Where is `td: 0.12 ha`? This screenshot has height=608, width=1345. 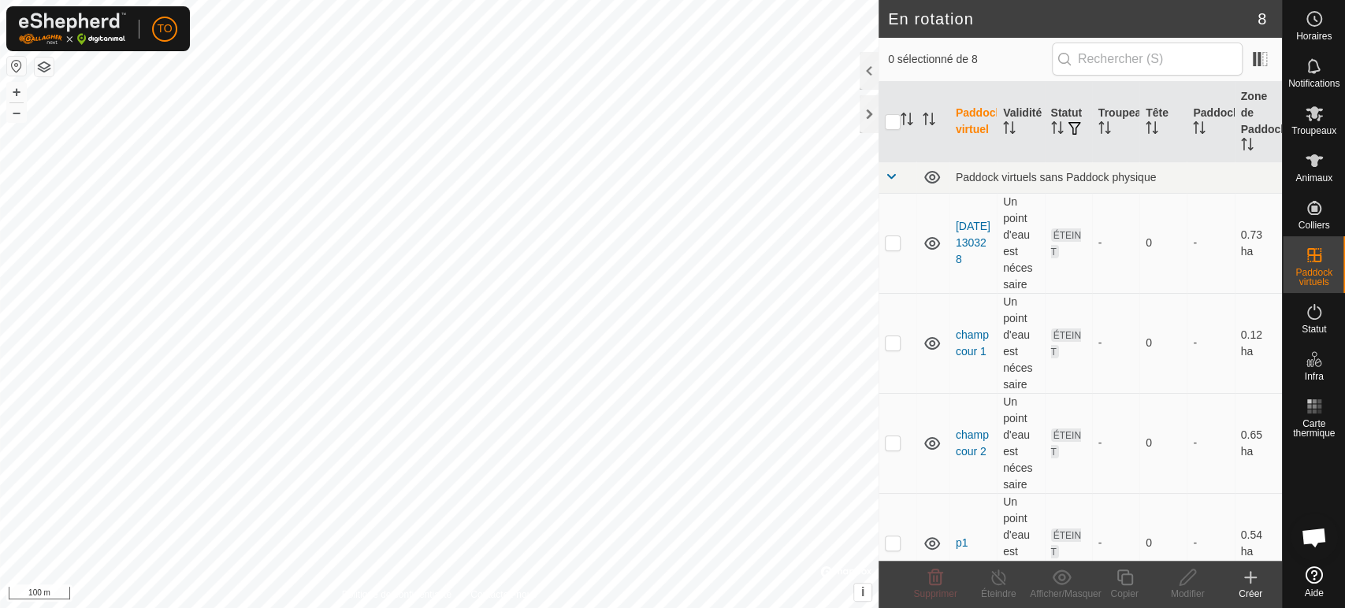
td: 0.12 ha is located at coordinates (1258, 343).